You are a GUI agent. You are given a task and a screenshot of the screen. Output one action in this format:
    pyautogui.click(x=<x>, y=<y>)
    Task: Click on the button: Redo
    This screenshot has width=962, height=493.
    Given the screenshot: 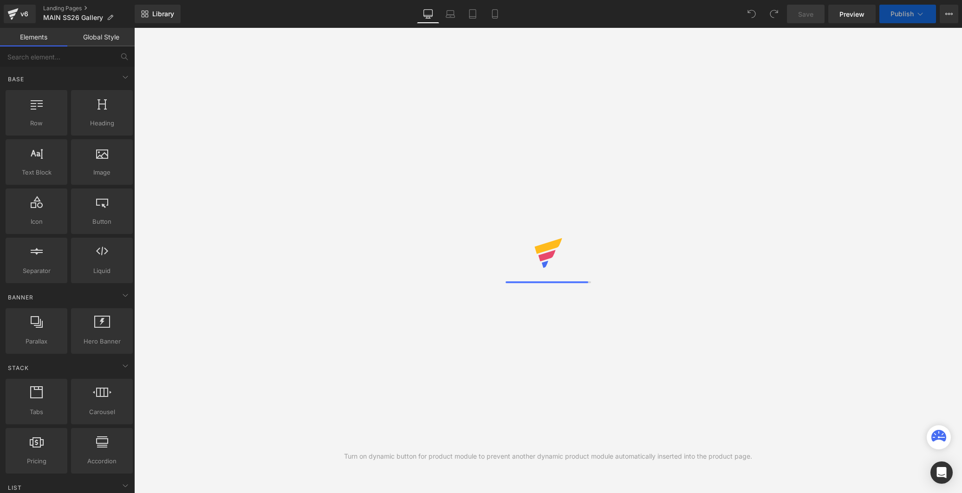 What is the action you would take?
    pyautogui.click(x=774, y=14)
    